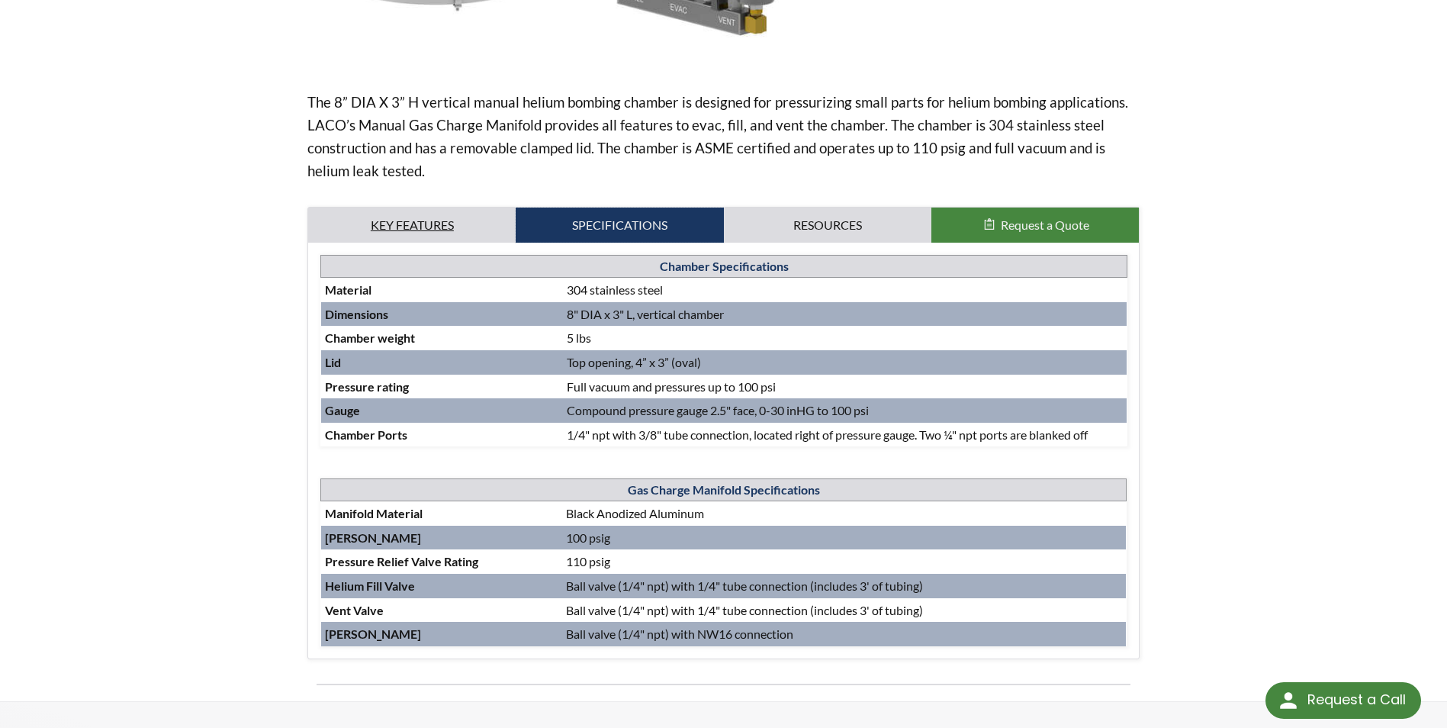 The image size is (1447, 728). I want to click on td: Gauge, so click(442, 410).